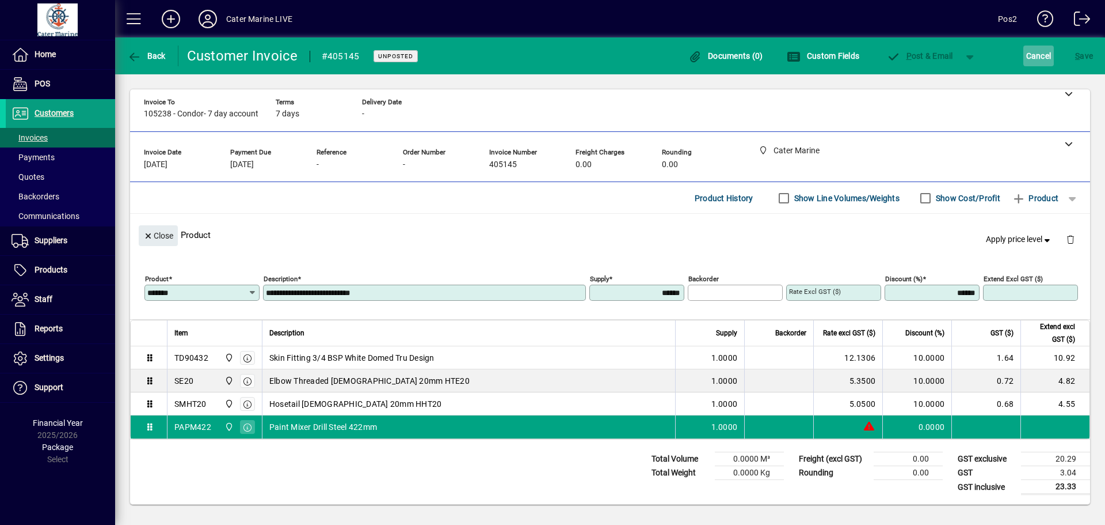 The image size is (1105, 525). I want to click on mat-label: Discount (%), so click(904, 279).